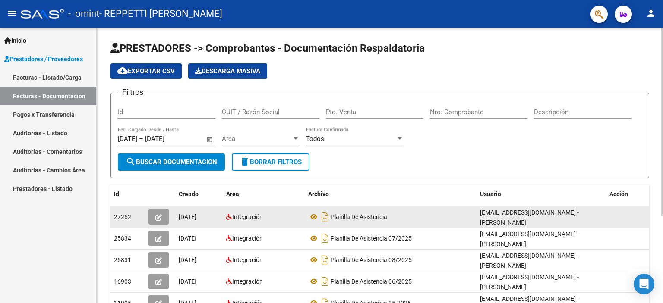 This screenshot has width=663, height=303. I want to click on span: Planilla De Asistencia, so click(359, 217).